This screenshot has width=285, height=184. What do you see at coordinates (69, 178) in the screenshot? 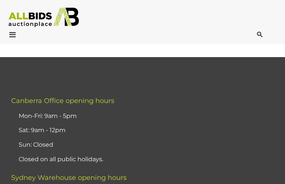
I see `span: Sydney Warehouse opening hours` at bounding box center [69, 178].